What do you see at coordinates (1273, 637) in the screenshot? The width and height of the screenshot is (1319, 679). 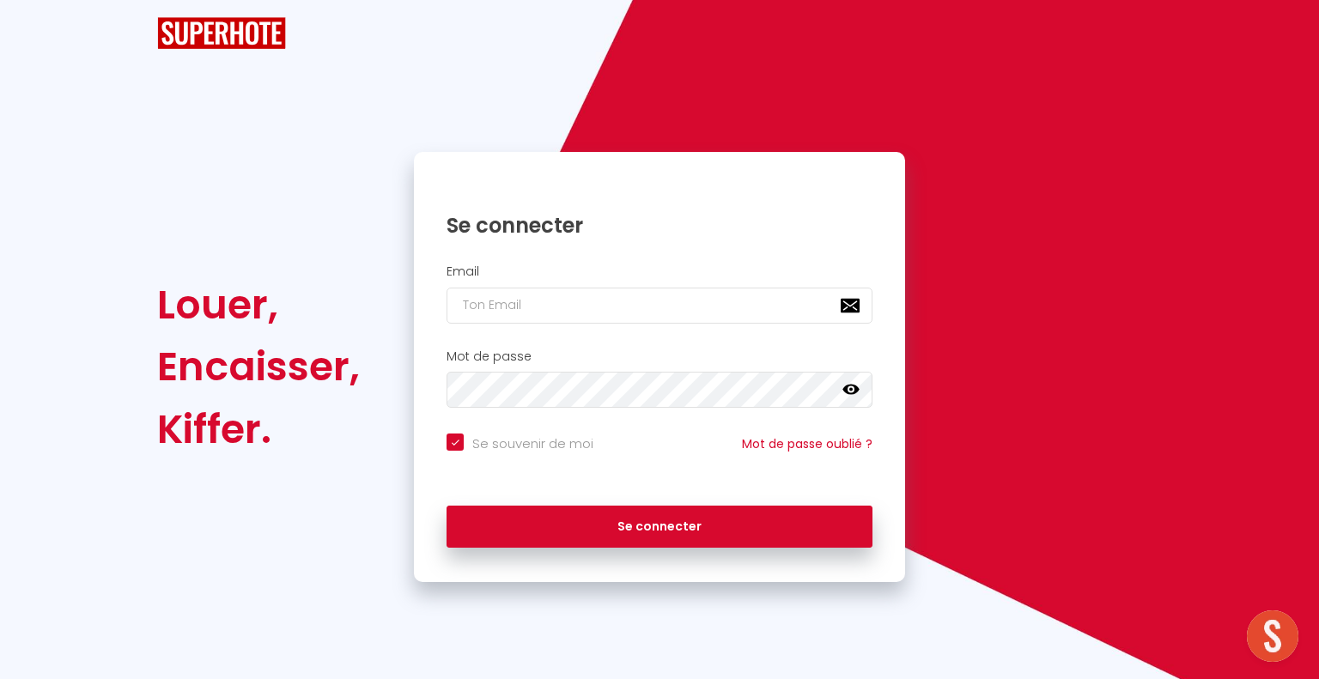 I see `div: Ouvrir le chat` at bounding box center [1273, 637].